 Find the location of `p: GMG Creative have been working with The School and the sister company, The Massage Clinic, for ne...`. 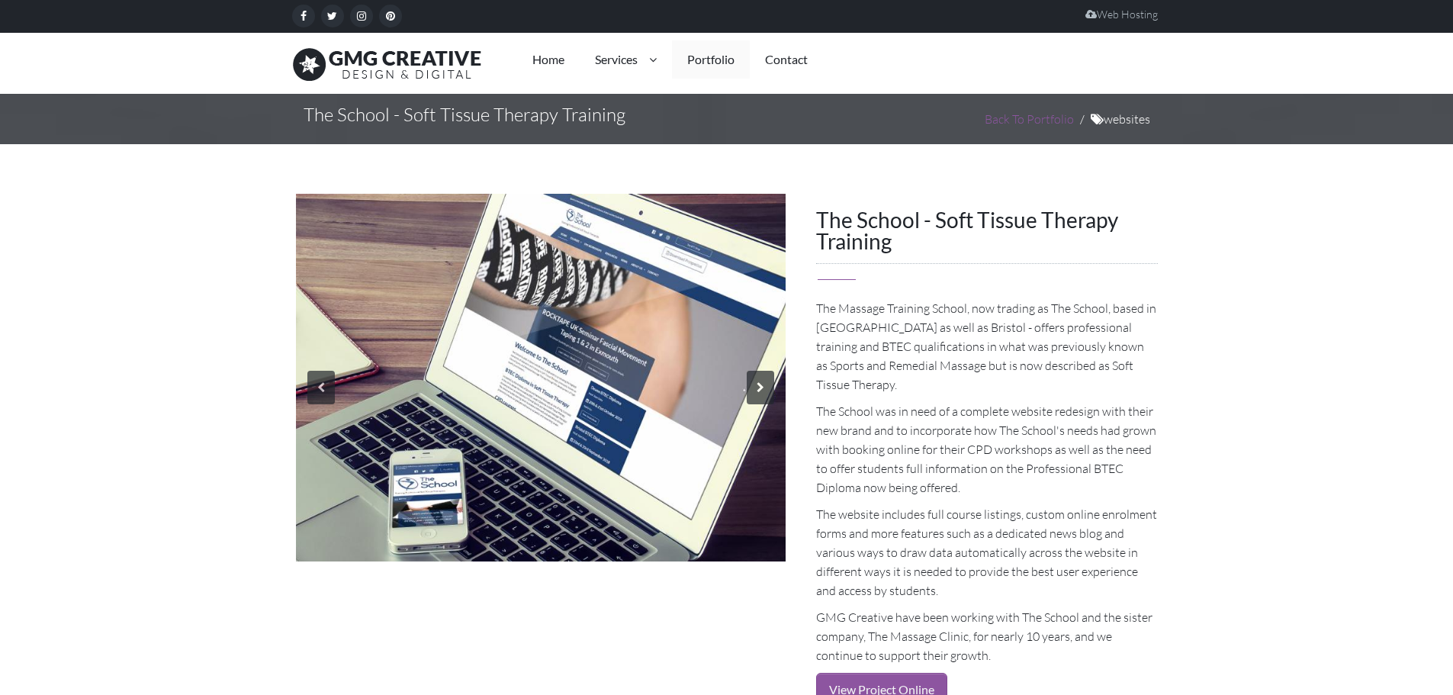

p: GMG Creative have been working with The School and the sister company, The Massage Clinic, for ne... is located at coordinates (987, 636).